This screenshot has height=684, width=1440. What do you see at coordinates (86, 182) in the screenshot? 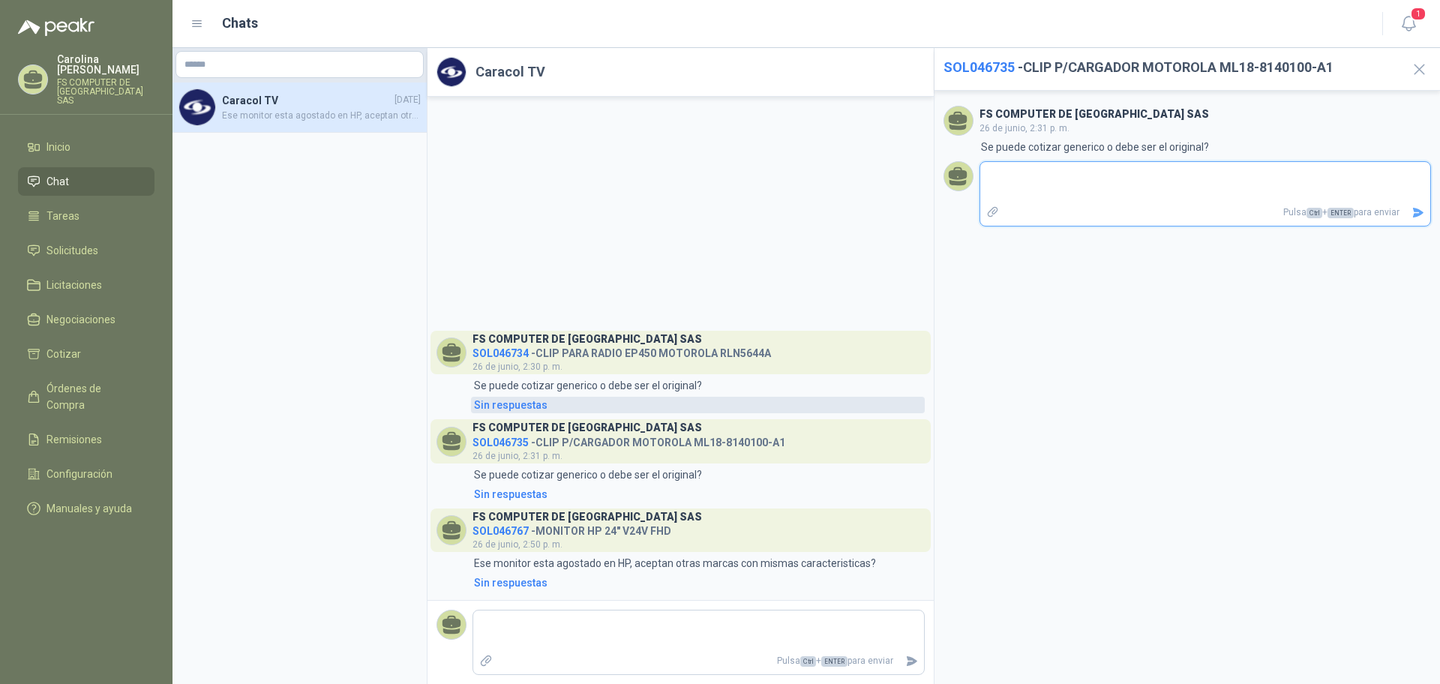
I see `a: Chat` at bounding box center [86, 182].